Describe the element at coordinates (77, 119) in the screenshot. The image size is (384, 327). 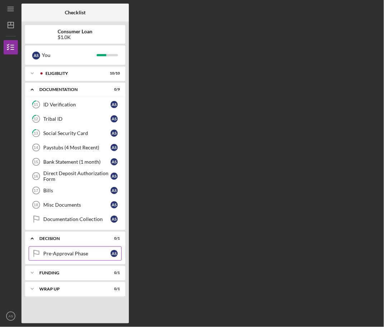
I see `div: Tribal ID` at that location.